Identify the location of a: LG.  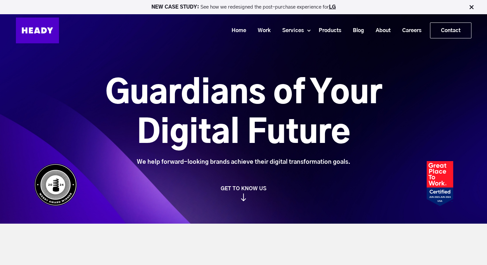
(332, 7).